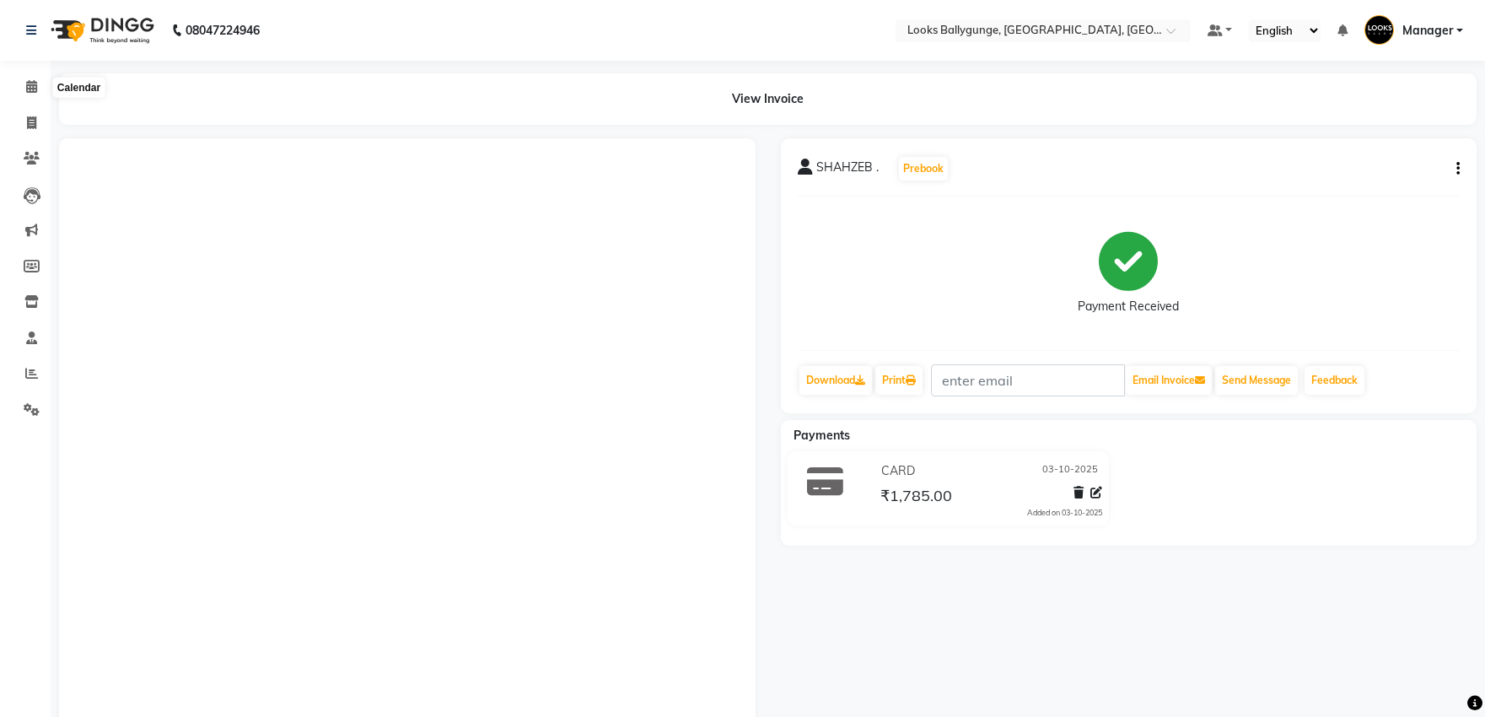 This screenshot has width=1485, height=717. What do you see at coordinates (1334, 380) in the screenshot?
I see `a: Feedback` at bounding box center [1334, 380].